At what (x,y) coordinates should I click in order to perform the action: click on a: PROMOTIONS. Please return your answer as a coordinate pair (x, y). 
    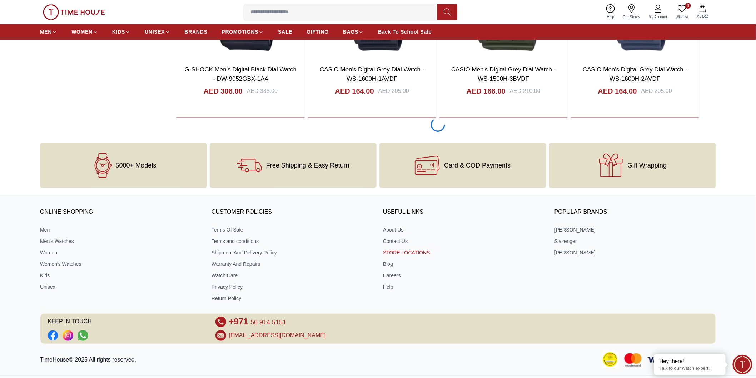
    Looking at the image, I should click on (243, 32).